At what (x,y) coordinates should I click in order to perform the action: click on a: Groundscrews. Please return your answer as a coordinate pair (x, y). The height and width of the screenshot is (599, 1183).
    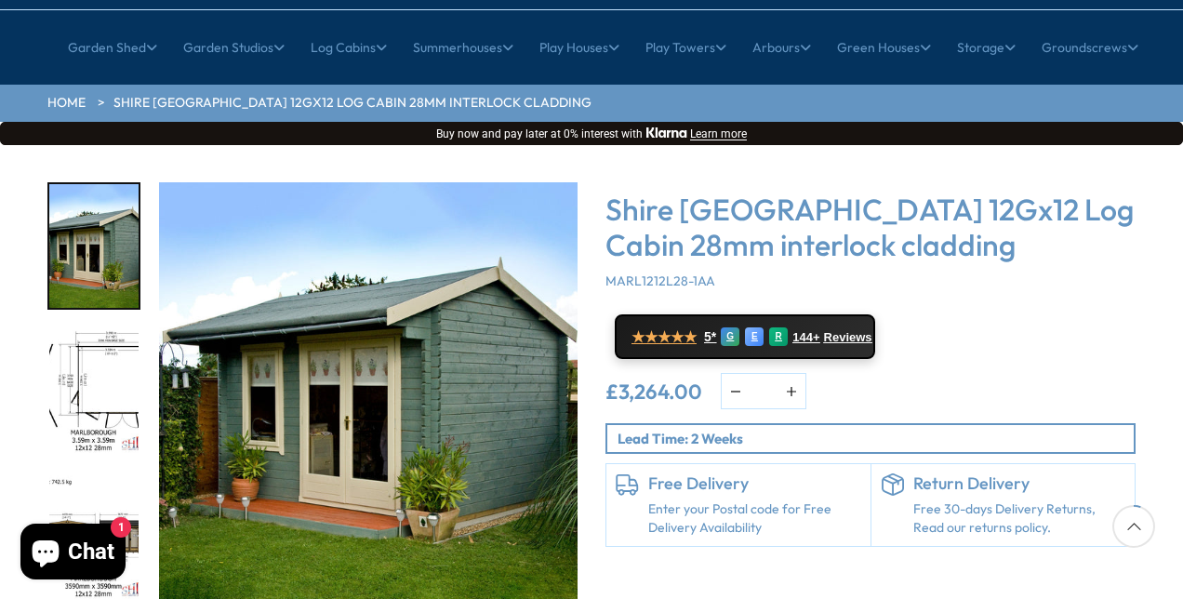
    Looking at the image, I should click on (1090, 47).